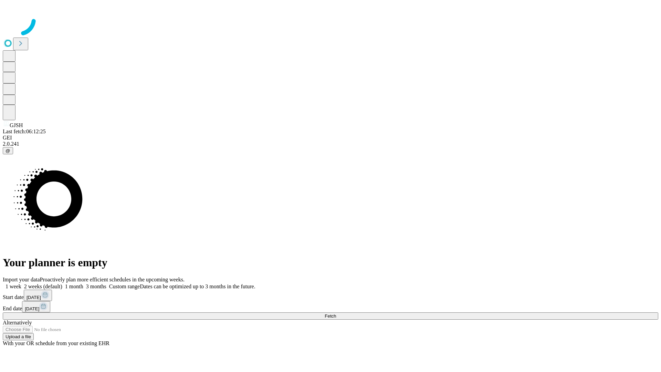  Describe the element at coordinates (331, 144) in the screenshot. I see `div: 2.0.241` at that location.